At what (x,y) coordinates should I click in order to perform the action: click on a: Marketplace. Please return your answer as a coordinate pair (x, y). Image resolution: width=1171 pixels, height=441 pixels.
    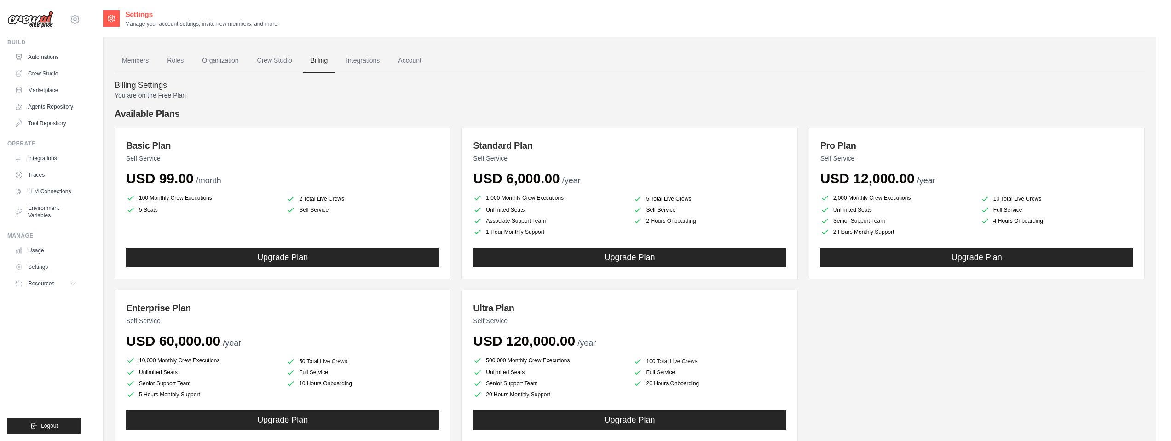
    Looking at the image, I should click on (46, 90).